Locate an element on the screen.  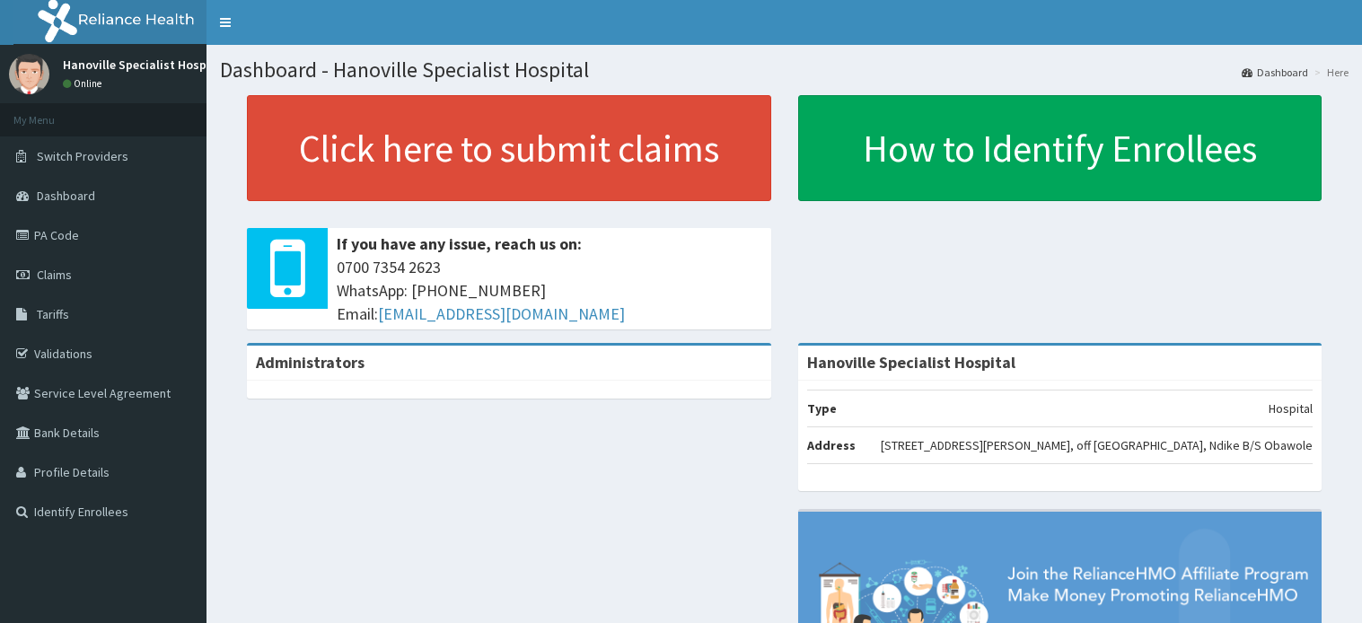
a: Online is located at coordinates (84, 83).